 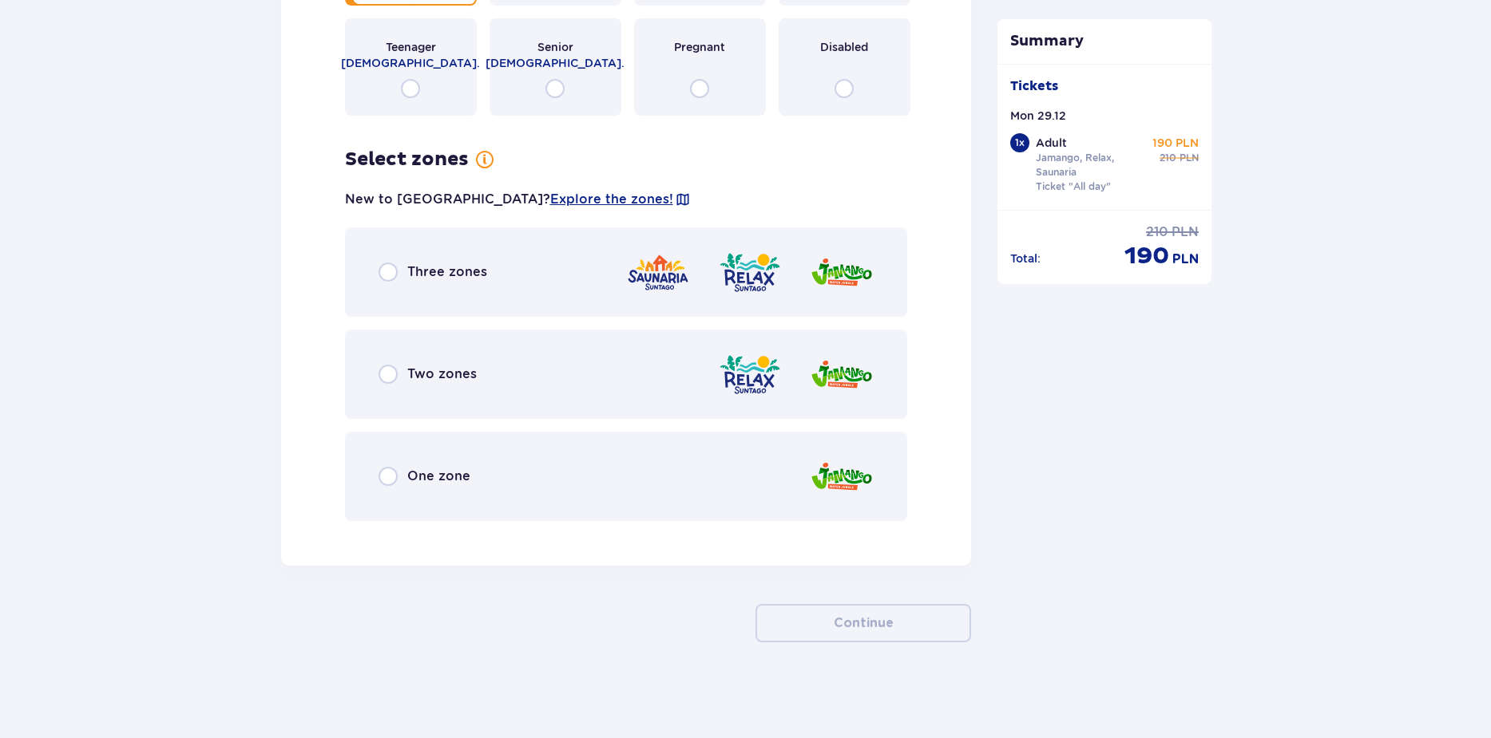 I want to click on span: Three zones, so click(x=447, y=272).